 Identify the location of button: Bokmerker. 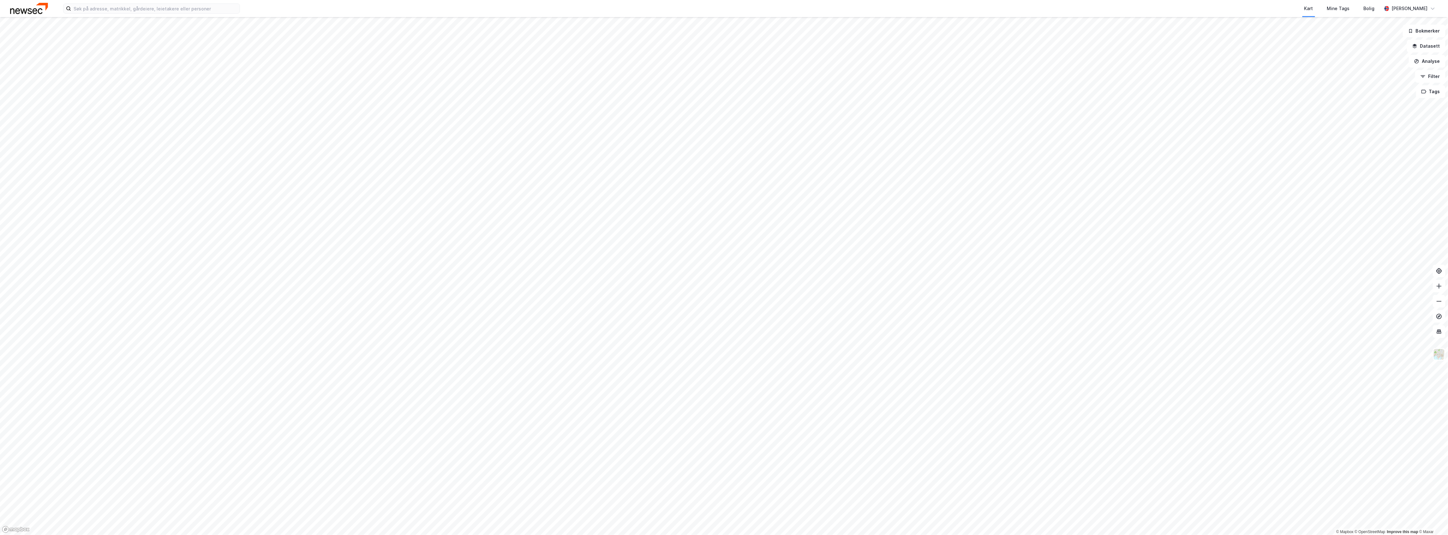
(1424, 31).